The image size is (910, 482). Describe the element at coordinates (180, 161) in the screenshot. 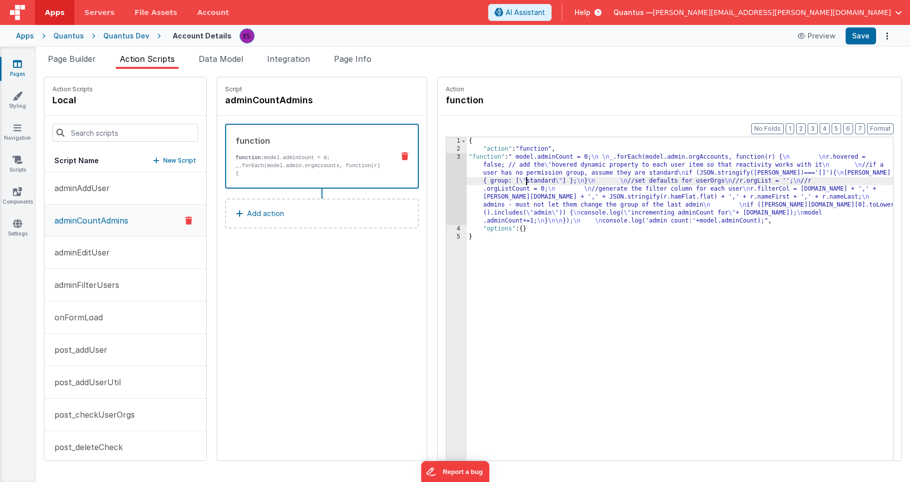

I see `p: New Script` at that location.